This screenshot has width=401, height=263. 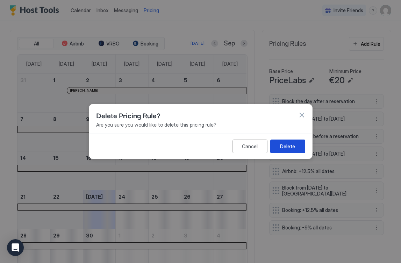 What do you see at coordinates (249, 146) in the screenshot?
I see `div: Cancel` at bounding box center [249, 146].